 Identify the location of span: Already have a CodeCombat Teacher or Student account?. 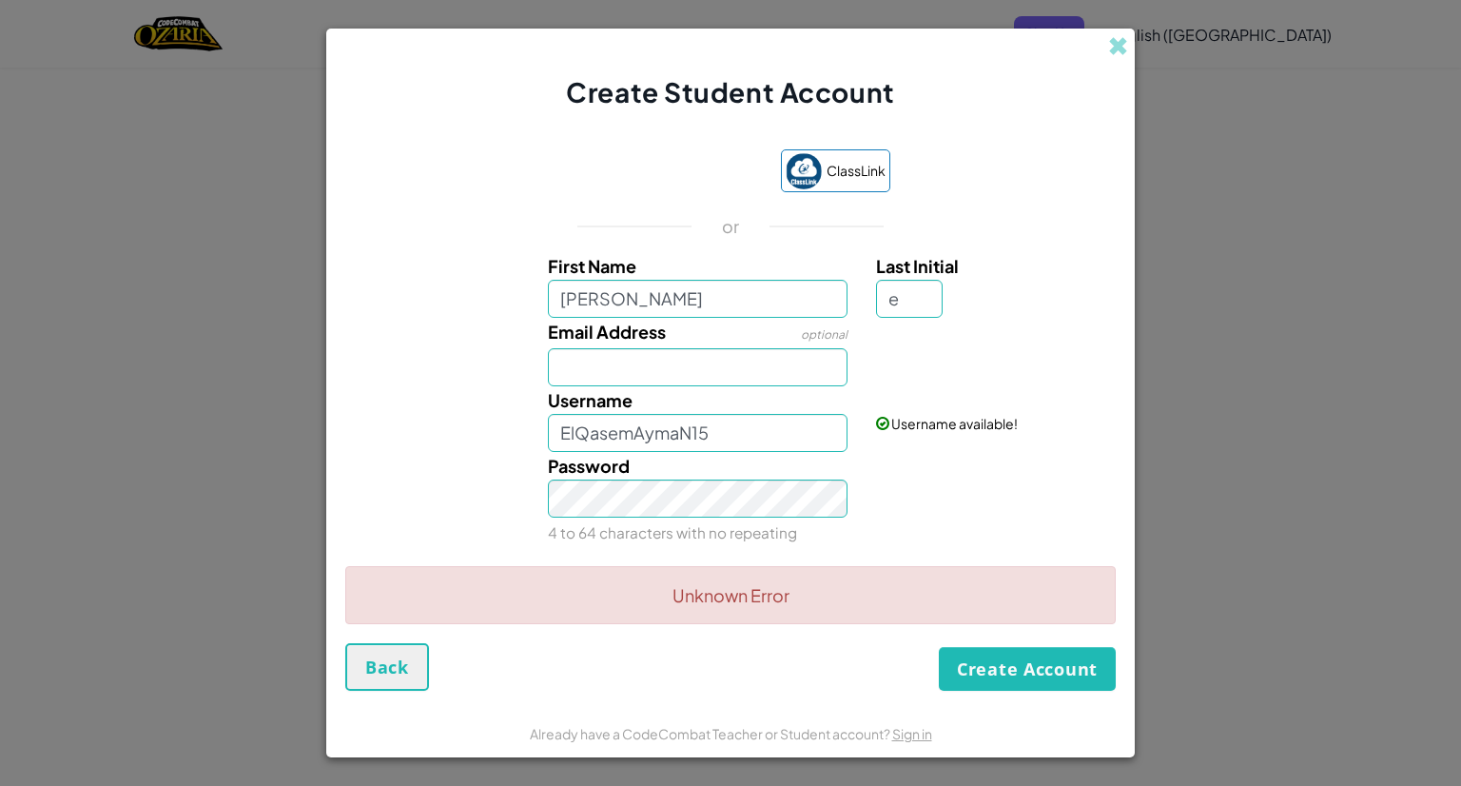
(710, 733).